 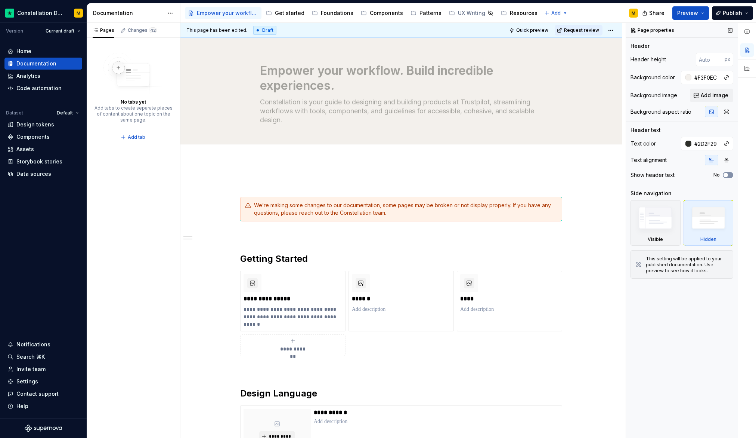 I want to click on div: Dataset, so click(x=15, y=113).